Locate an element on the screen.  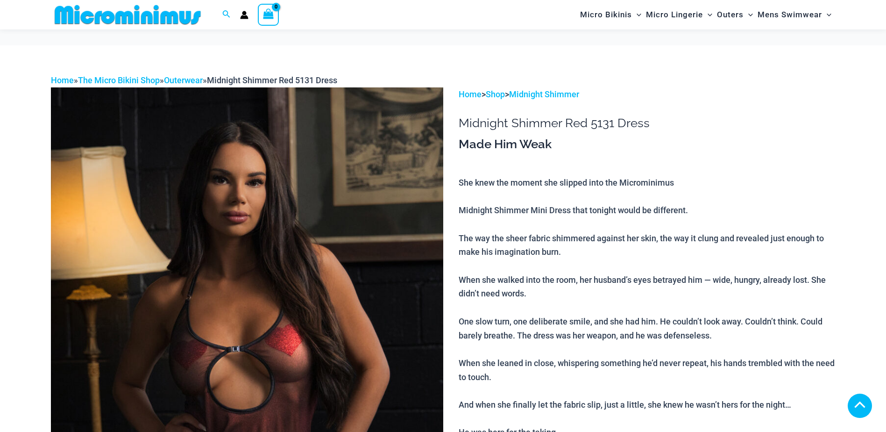
a: Shop is located at coordinates (495, 94).